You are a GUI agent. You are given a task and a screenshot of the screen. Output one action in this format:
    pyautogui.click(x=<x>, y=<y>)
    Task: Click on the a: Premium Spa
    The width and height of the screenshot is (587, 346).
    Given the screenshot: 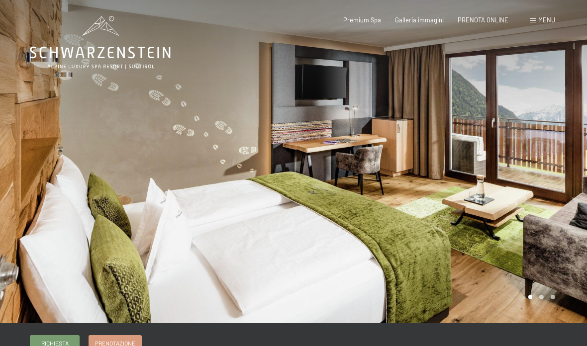 What is the action you would take?
    pyautogui.click(x=362, y=20)
    